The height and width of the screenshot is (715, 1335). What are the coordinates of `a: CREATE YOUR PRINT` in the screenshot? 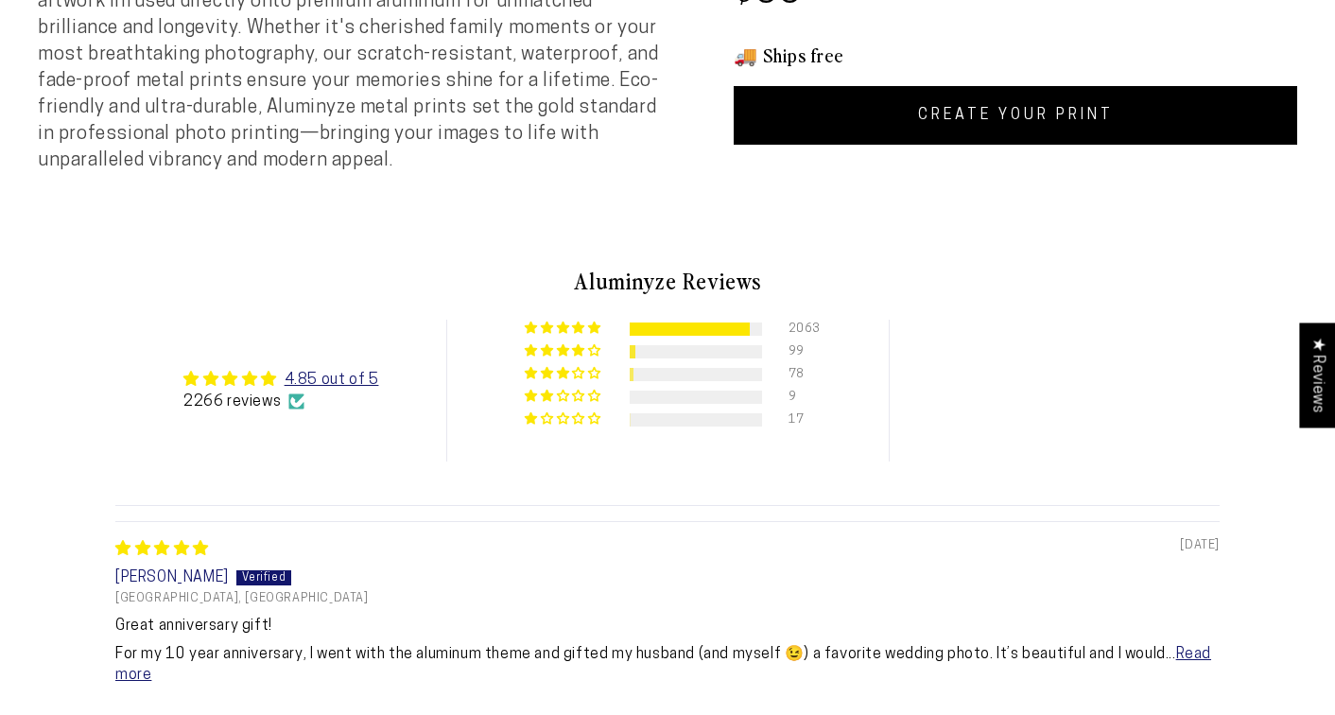 It's located at (1016, 115).